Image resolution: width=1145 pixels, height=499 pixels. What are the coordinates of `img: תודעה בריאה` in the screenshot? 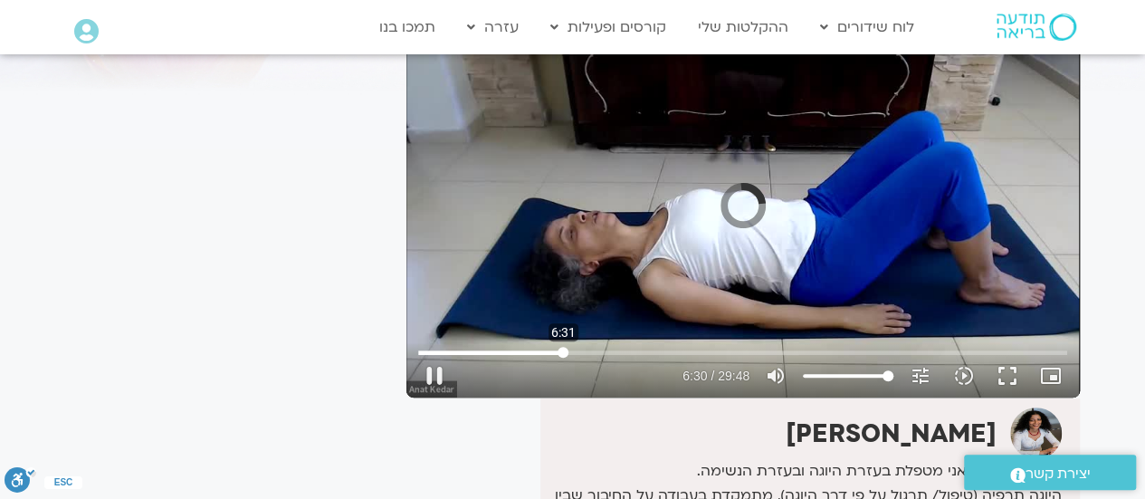 It's located at (1036, 27).